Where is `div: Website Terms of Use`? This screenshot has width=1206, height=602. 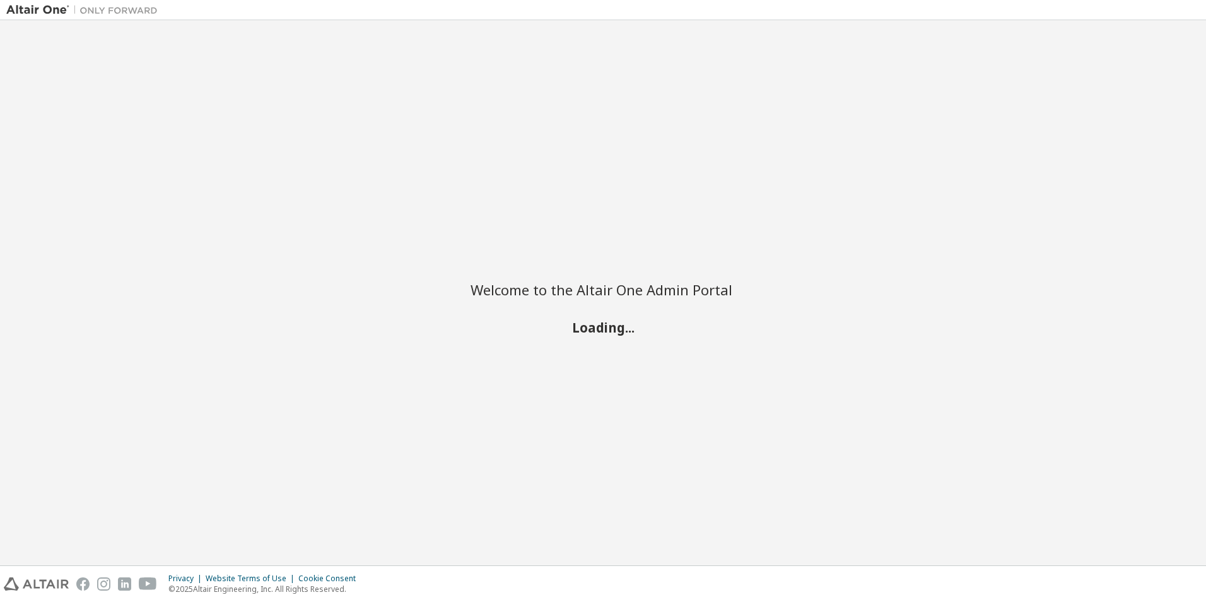
div: Website Terms of Use is located at coordinates (252, 579).